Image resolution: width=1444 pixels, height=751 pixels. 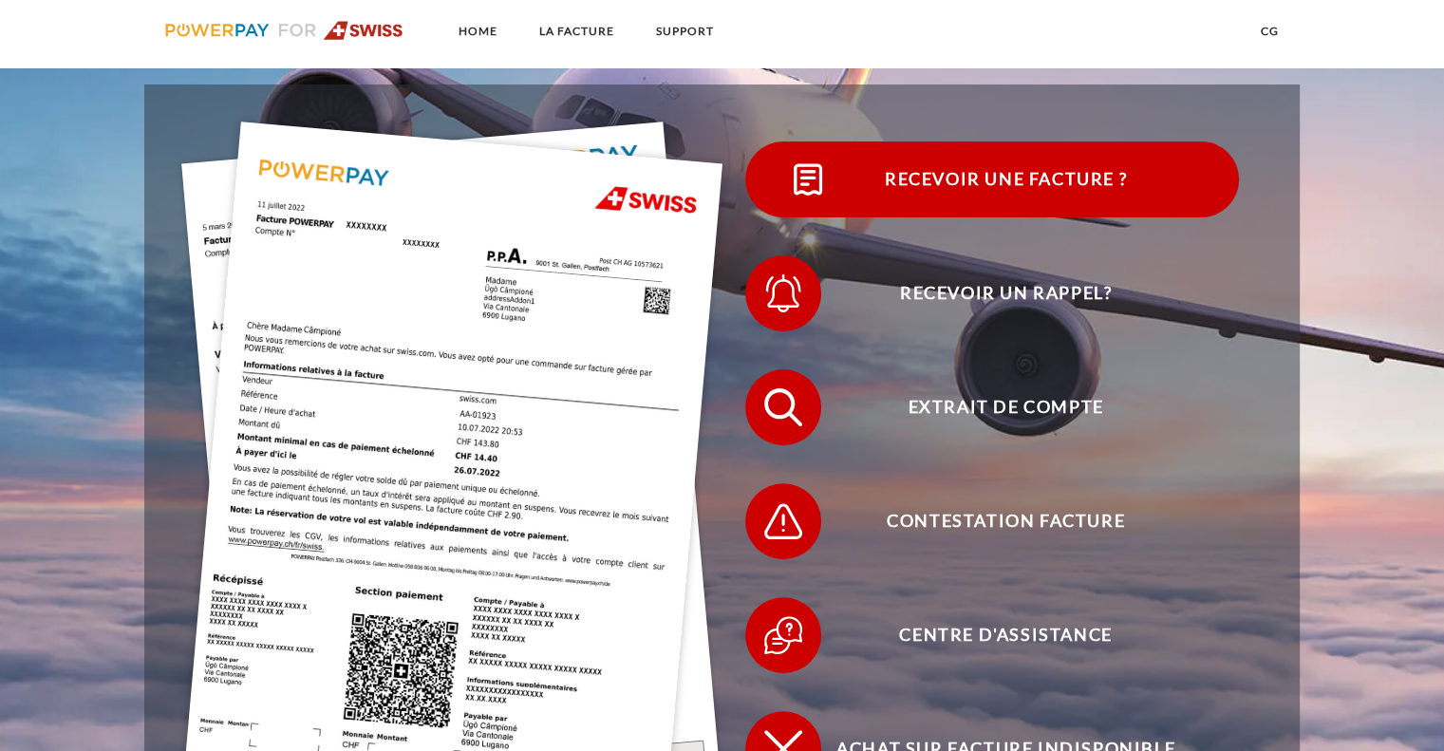 What do you see at coordinates (783, 407) in the screenshot?
I see `img: qb_search.svg` at bounding box center [783, 407].